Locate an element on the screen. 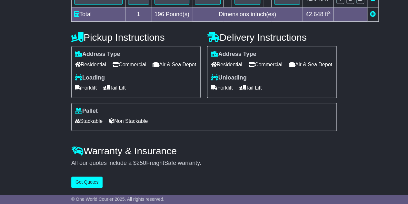 This screenshot has width=408, height=204. td: 1 is located at coordinates (138, 15).